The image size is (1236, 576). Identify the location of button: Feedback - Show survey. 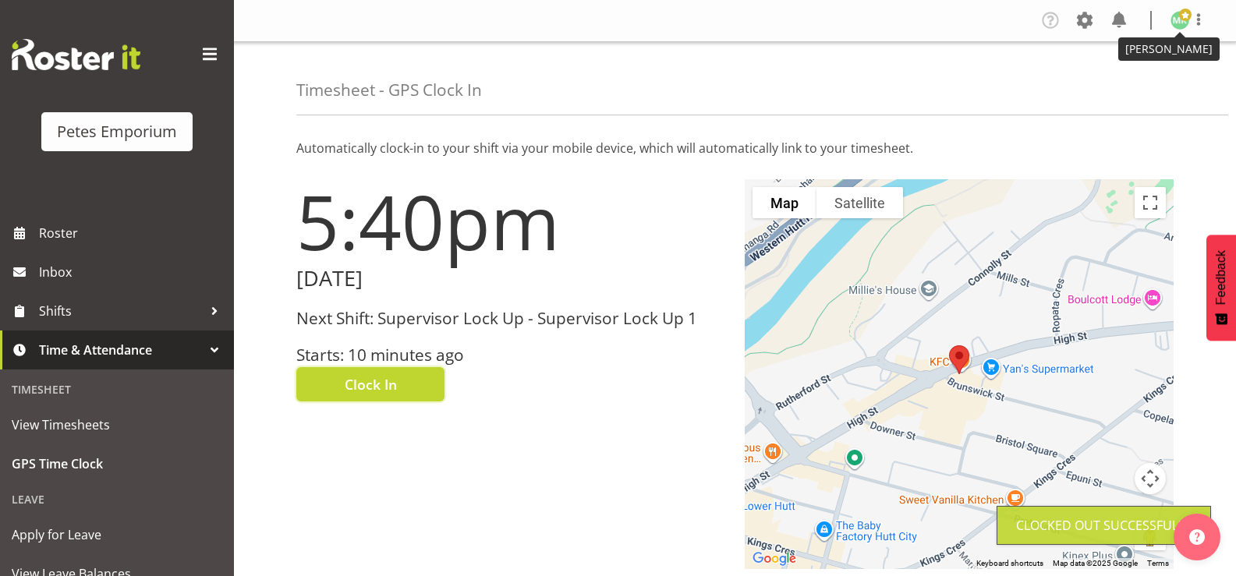
(1221, 288).